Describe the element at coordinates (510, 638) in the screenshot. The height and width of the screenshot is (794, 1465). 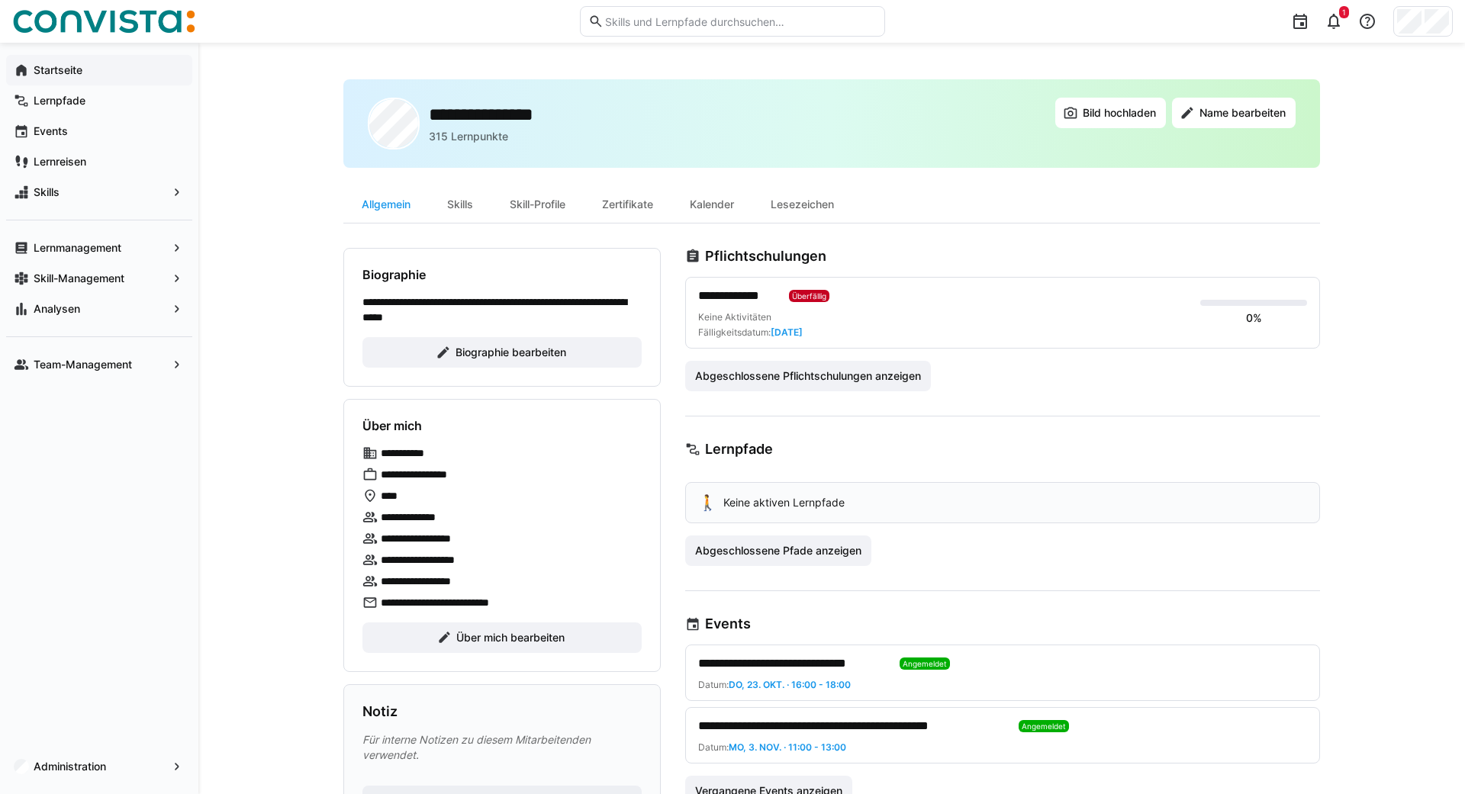
I see `span: Über mich bearbeiten` at that location.